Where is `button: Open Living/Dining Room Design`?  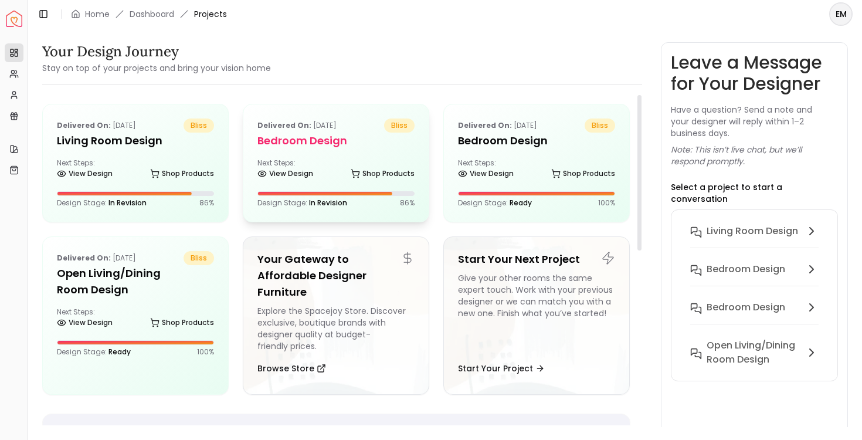
button: Open Living/Dining Room Design is located at coordinates (755, 353).